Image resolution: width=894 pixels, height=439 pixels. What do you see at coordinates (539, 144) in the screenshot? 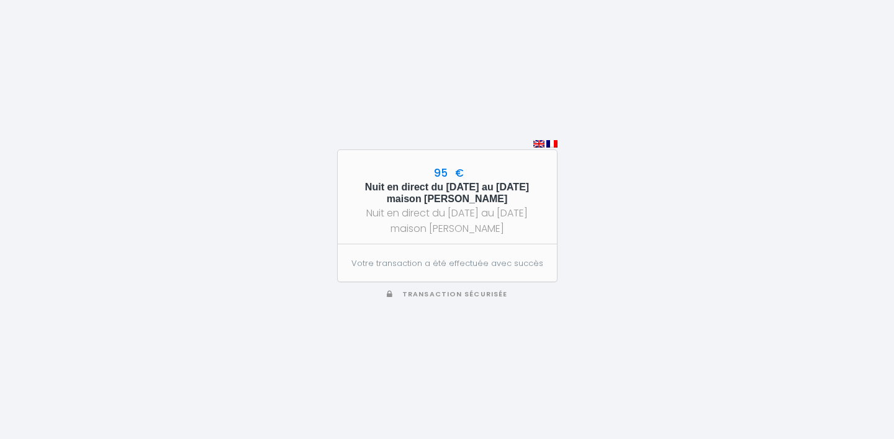
I see `img: en.png` at bounding box center [539, 144].